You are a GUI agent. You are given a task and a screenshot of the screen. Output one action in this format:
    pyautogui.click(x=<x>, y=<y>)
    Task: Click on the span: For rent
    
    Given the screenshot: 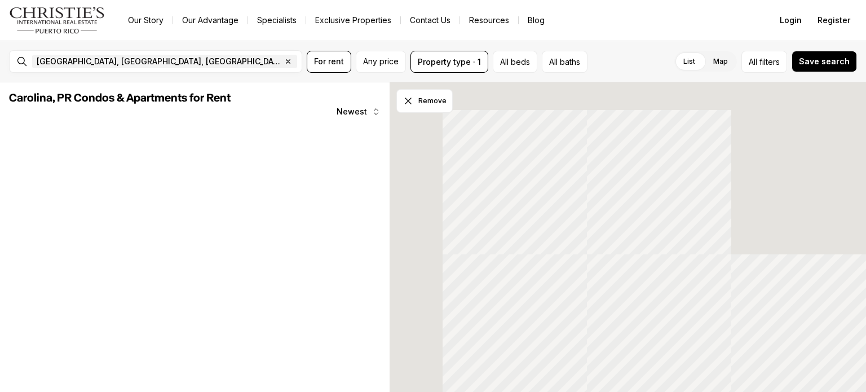 What is the action you would take?
    pyautogui.click(x=329, y=61)
    